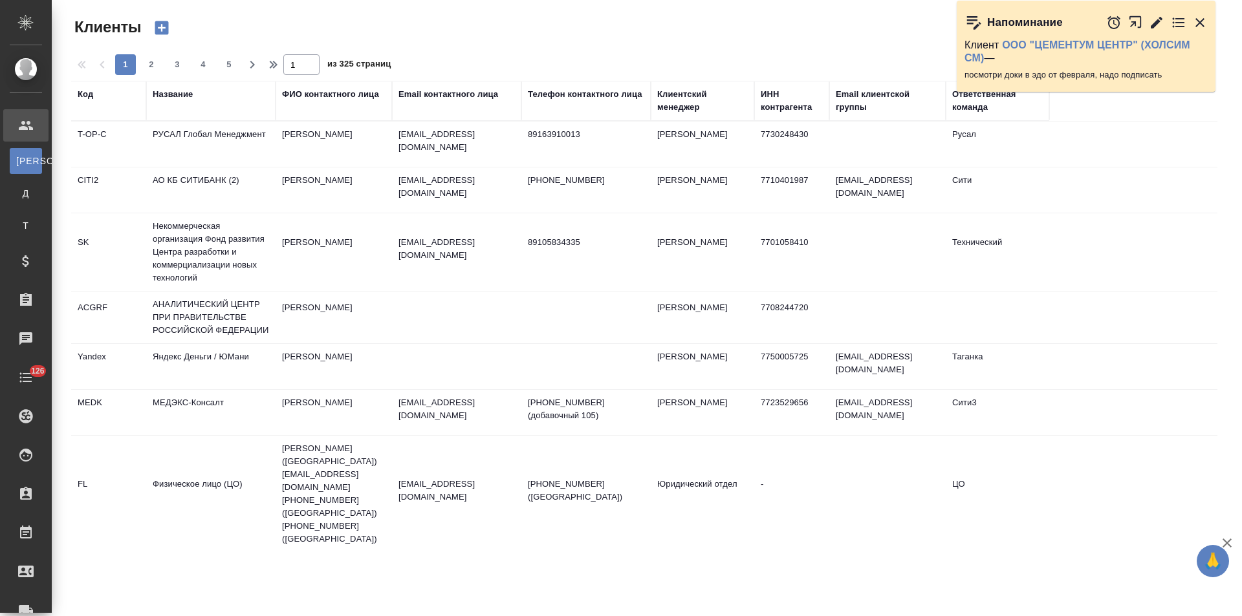  I want to click on td: Сити3, so click(997, 413).